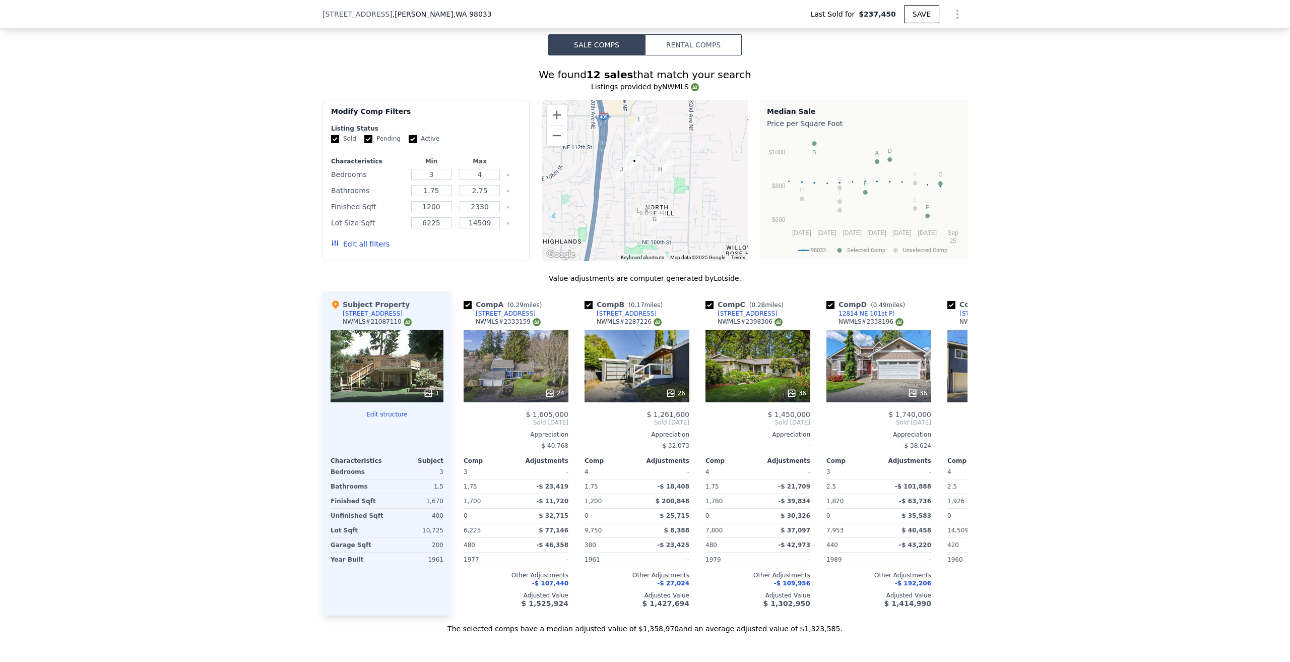  Describe the element at coordinates (489, 486) in the screenshot. I see `div: 1.75` at that location.